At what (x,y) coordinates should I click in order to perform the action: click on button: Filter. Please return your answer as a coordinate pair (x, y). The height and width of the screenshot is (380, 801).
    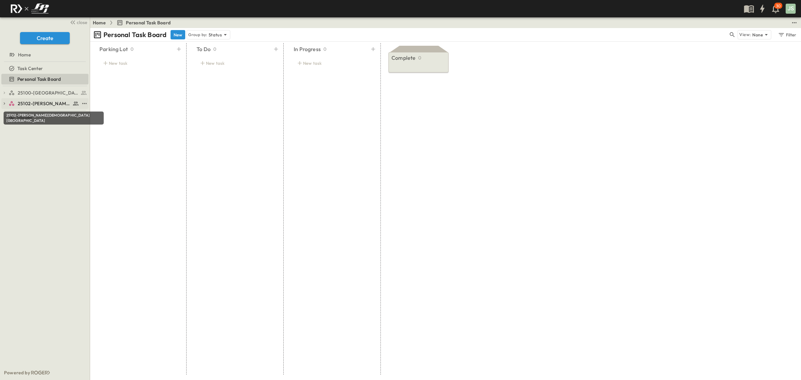
    Looking at the image, I should click on (787, 35).